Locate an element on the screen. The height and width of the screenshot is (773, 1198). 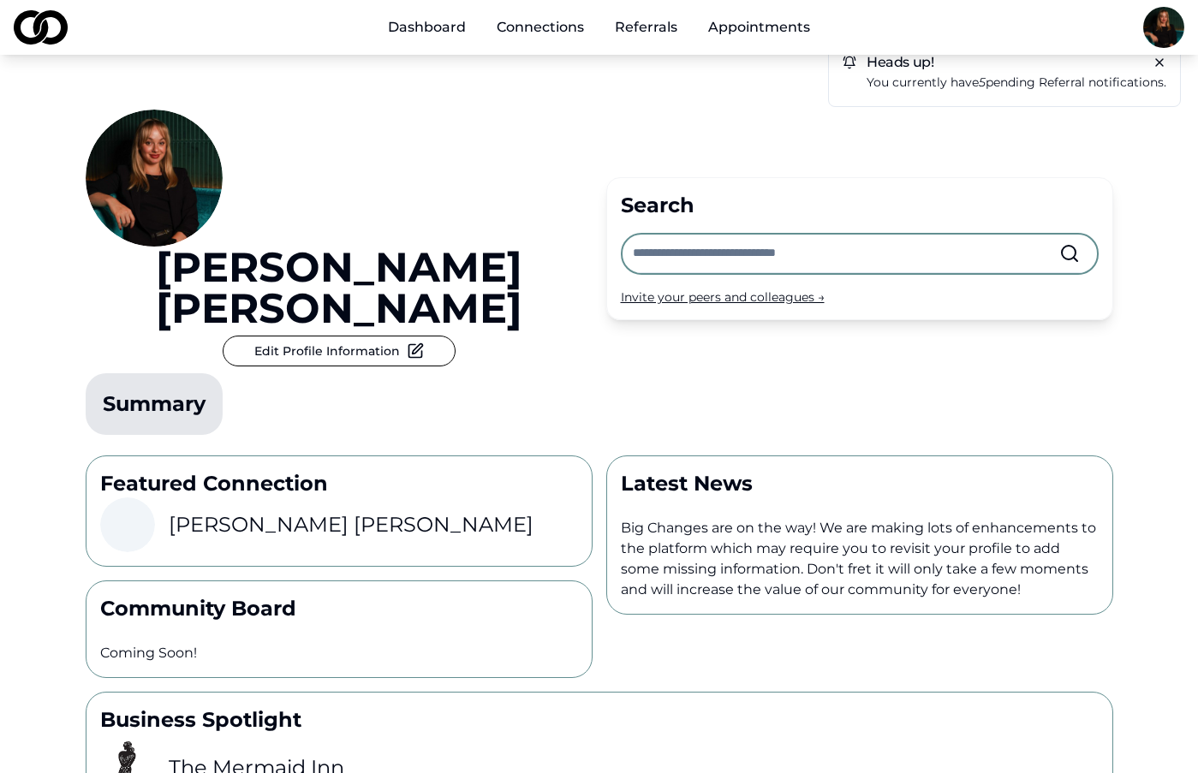
a: Dashboard is located at coordinates (426, 27).